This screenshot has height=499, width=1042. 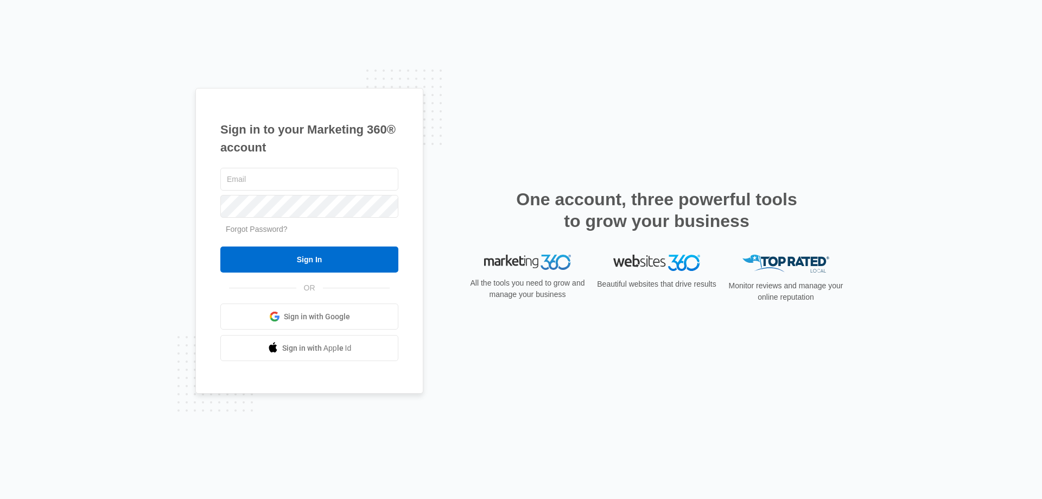 What do you see at coordinates (257, 229) in the screenshot?
I see `a: Forgot Password?` at bounding box center [257, 229].